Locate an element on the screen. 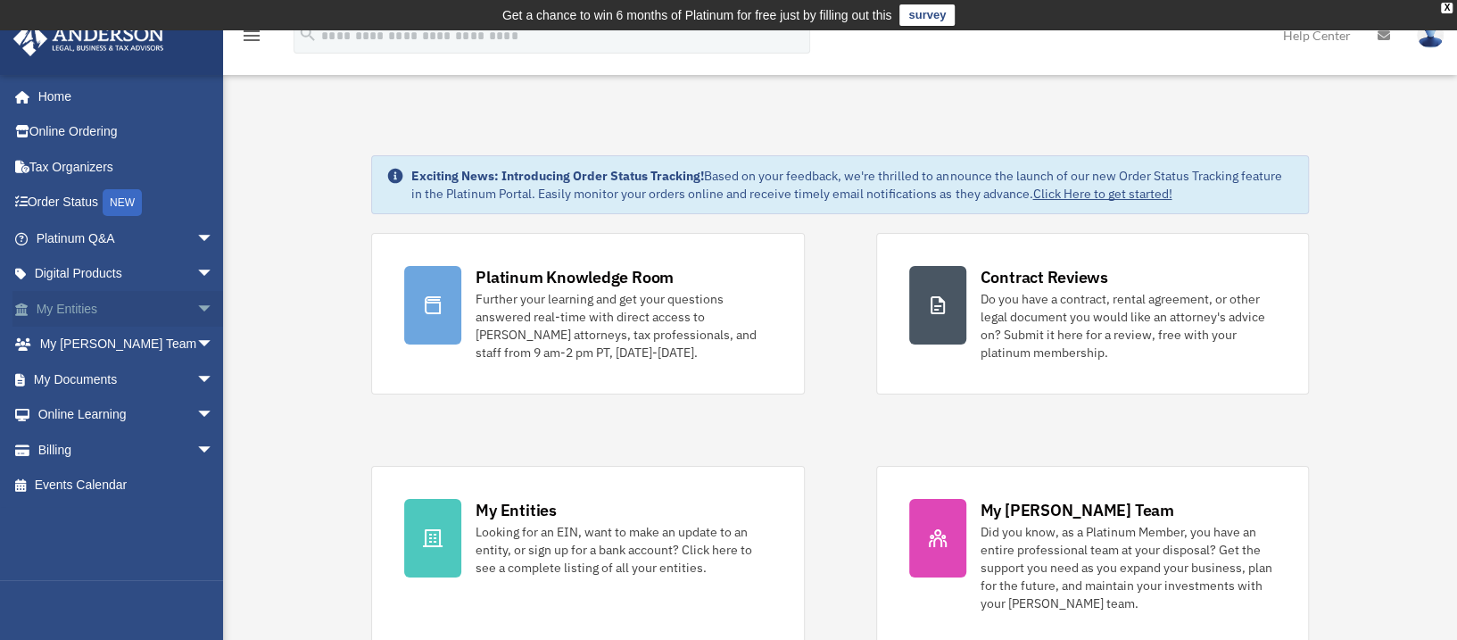 This screenshot has width=1457, height=640. a: Online Ordering is located at coordinates (127, 132).